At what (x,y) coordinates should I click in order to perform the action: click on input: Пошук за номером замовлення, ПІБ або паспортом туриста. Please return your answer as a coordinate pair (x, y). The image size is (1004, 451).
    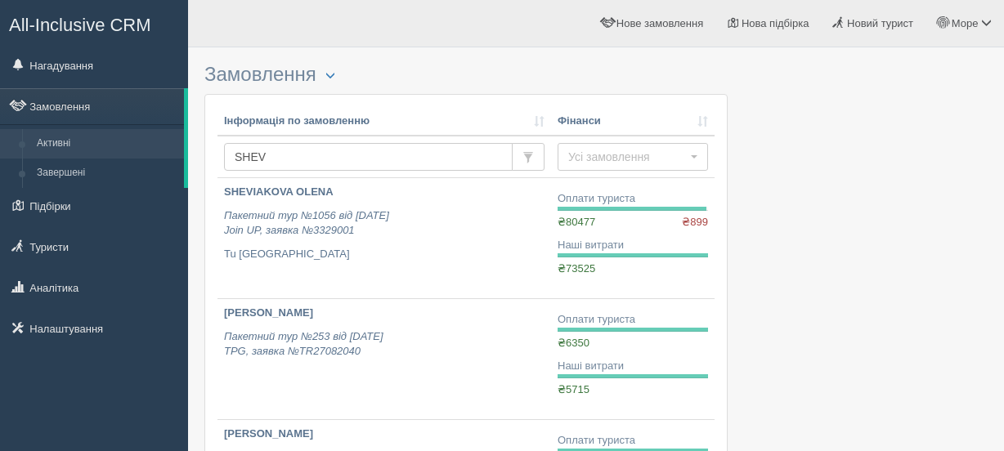
    Looking at the image, I should click on (368, 157).